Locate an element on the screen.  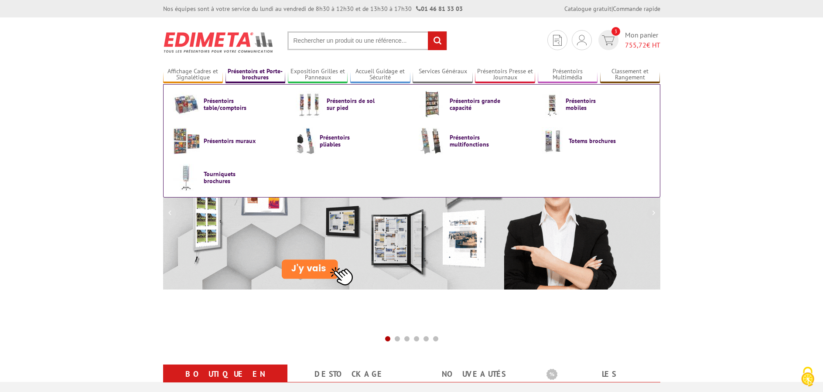
span: Totems brochures is located at coordinates (595, 141).